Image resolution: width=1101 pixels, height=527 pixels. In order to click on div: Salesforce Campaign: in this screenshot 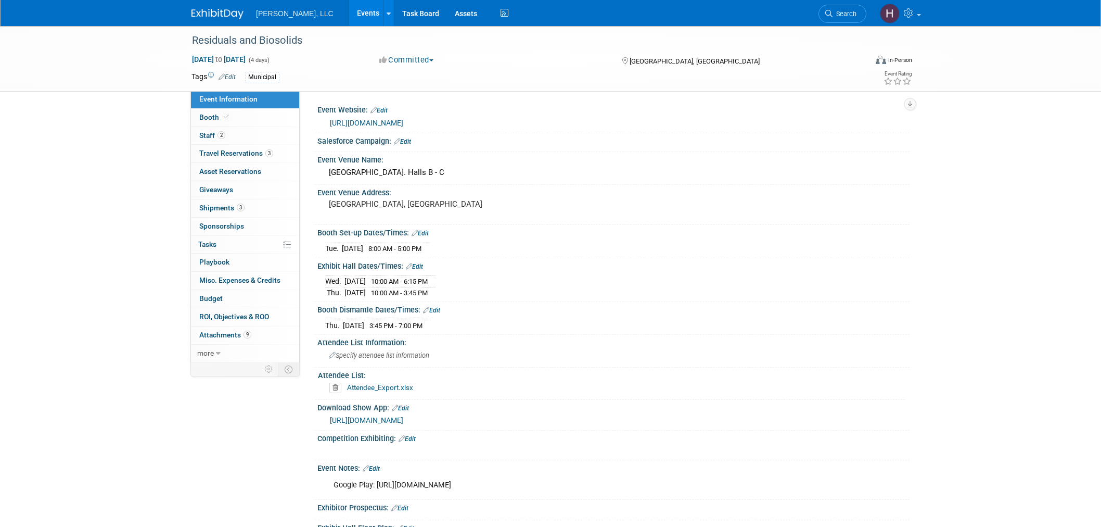, I will do `click(613, 140)`.